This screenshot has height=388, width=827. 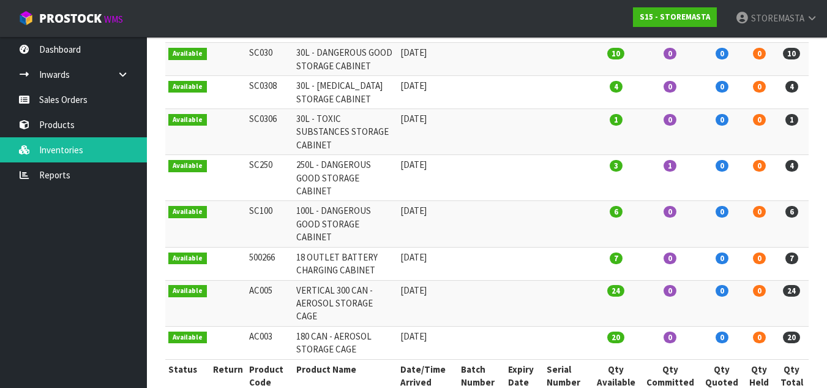 What do you see at coordinates (345, 59) in the screenshot?
I see `td: 30L - DANGEROUS GOOD STORAGE CABINET` at bounding box center [345, 59].